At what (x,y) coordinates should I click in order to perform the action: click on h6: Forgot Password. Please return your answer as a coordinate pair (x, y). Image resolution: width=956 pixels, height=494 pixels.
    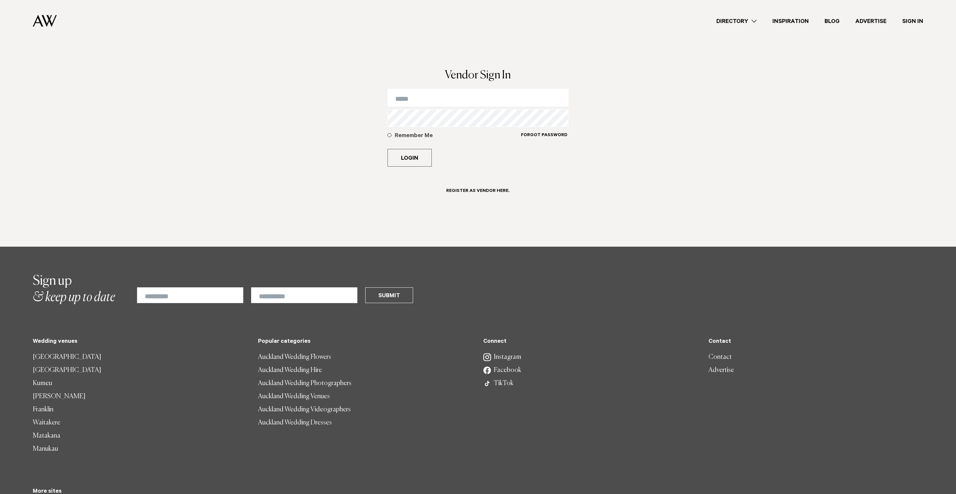
    Looking at the image, I should click on (544, 135).